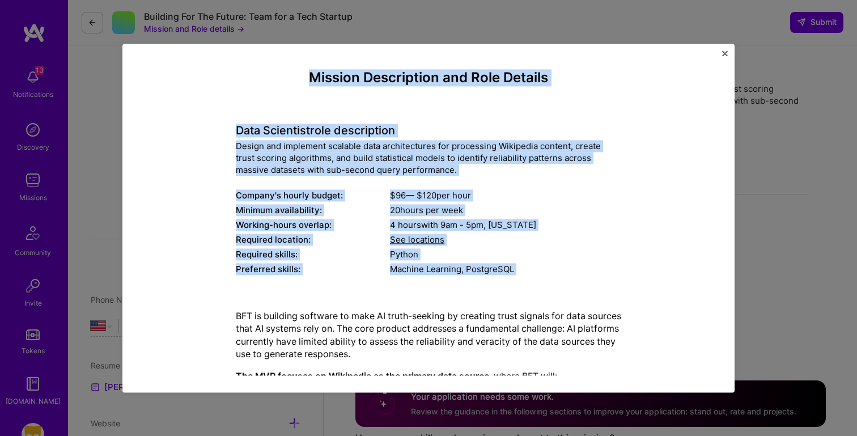 This screenshot has height=436, width=857. I want to click on div: Company's hourly budget:, so click(313, 195).